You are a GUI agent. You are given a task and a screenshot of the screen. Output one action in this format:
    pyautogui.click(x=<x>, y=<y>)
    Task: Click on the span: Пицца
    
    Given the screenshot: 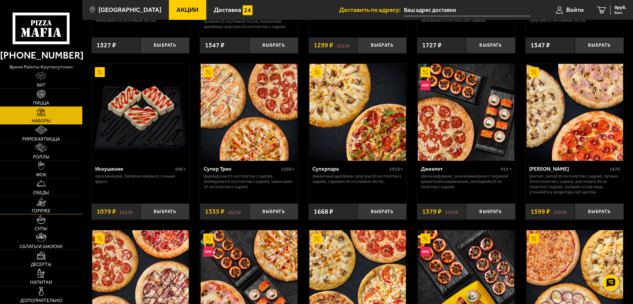 What is the action you would take?
    pyautogui.click(x=41, y=103)
    